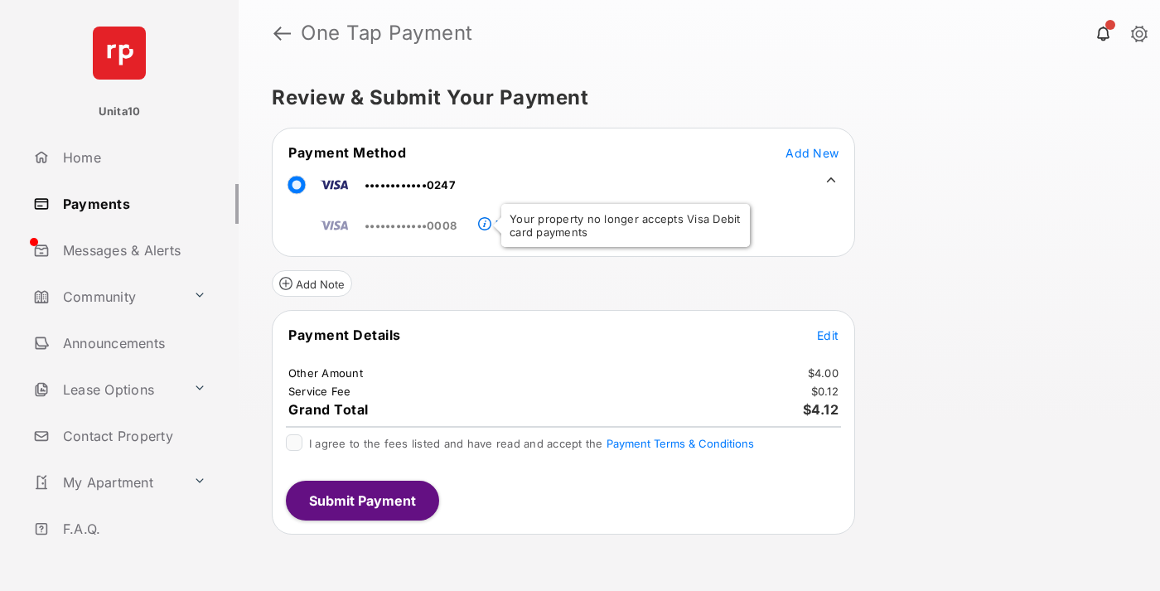 This screenshot has width=1160, height=591. Describe the element at coordinates (133, 157) in the screenshot. I see `a: Home` at that location.